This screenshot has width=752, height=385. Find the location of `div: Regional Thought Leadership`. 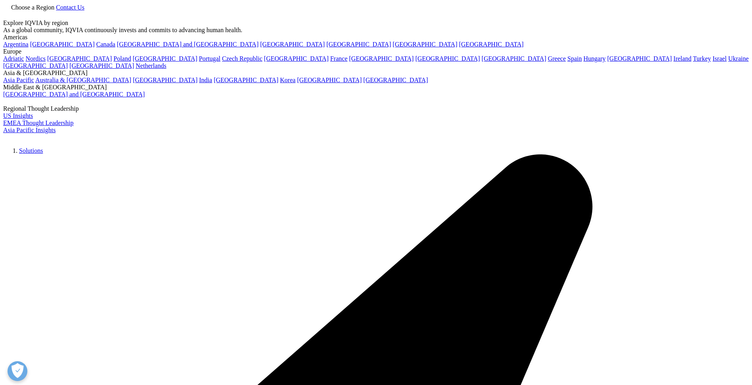

div: Regional Thought Leadership is located at coordinates (376, 109).